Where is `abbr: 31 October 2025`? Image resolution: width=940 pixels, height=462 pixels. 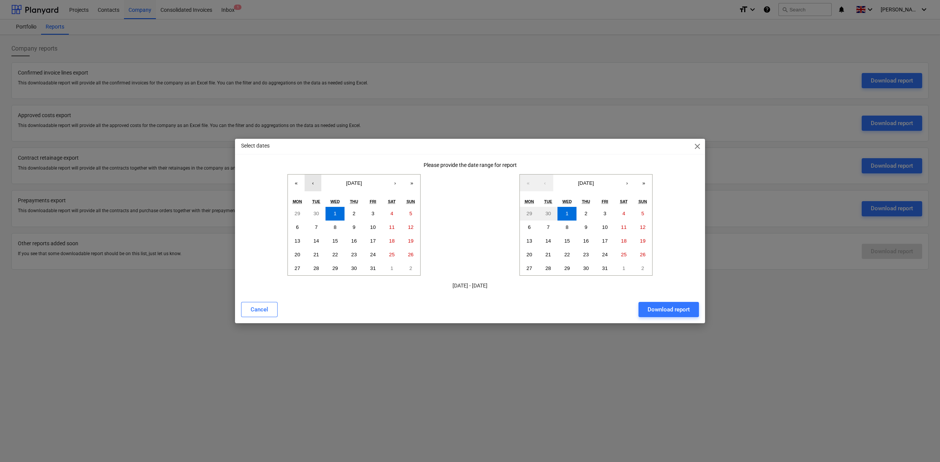 abbr: 31 October 2025 is located at coordinates (373, 268).